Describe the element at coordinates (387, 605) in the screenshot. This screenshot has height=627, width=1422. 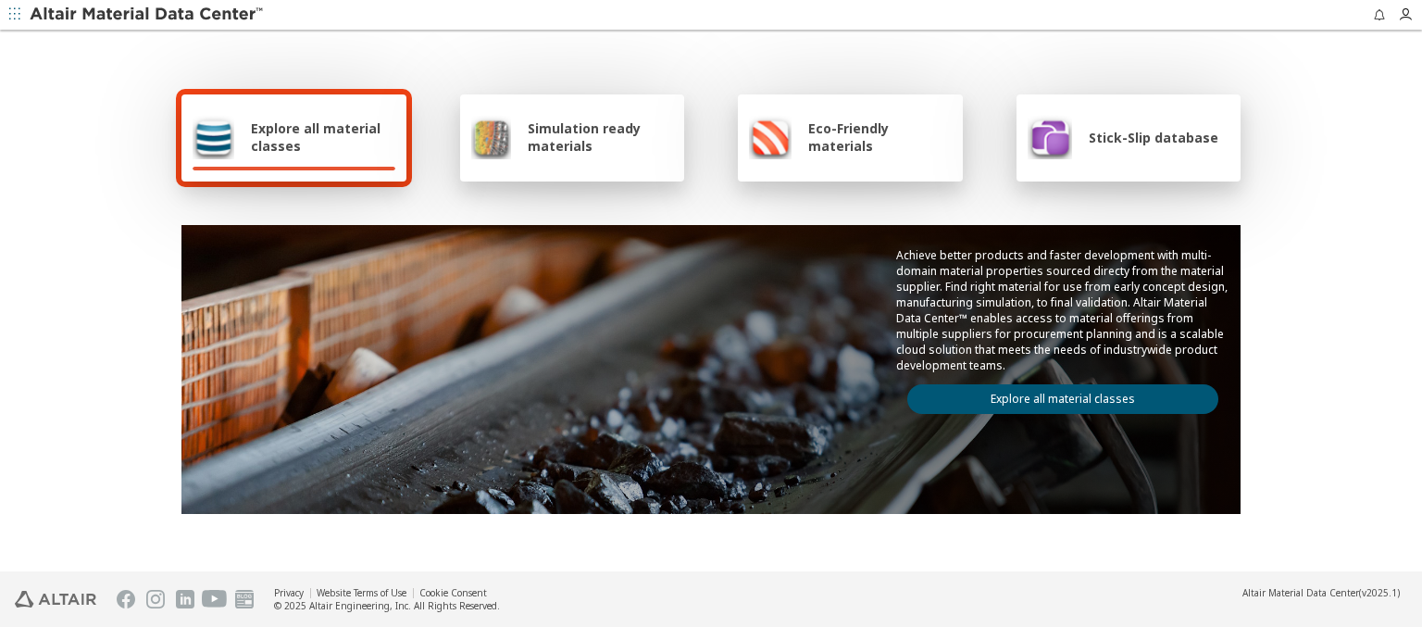
I see `div: © 2025 Altair Engineering, Inc. All Rights Reserved.` at that location.